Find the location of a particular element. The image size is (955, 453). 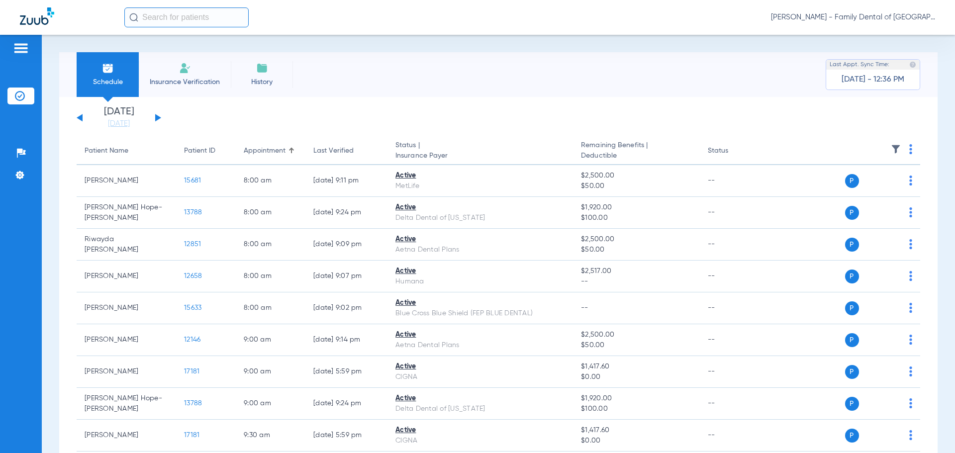

input: Search for patients is located at coordinates (186, 17).